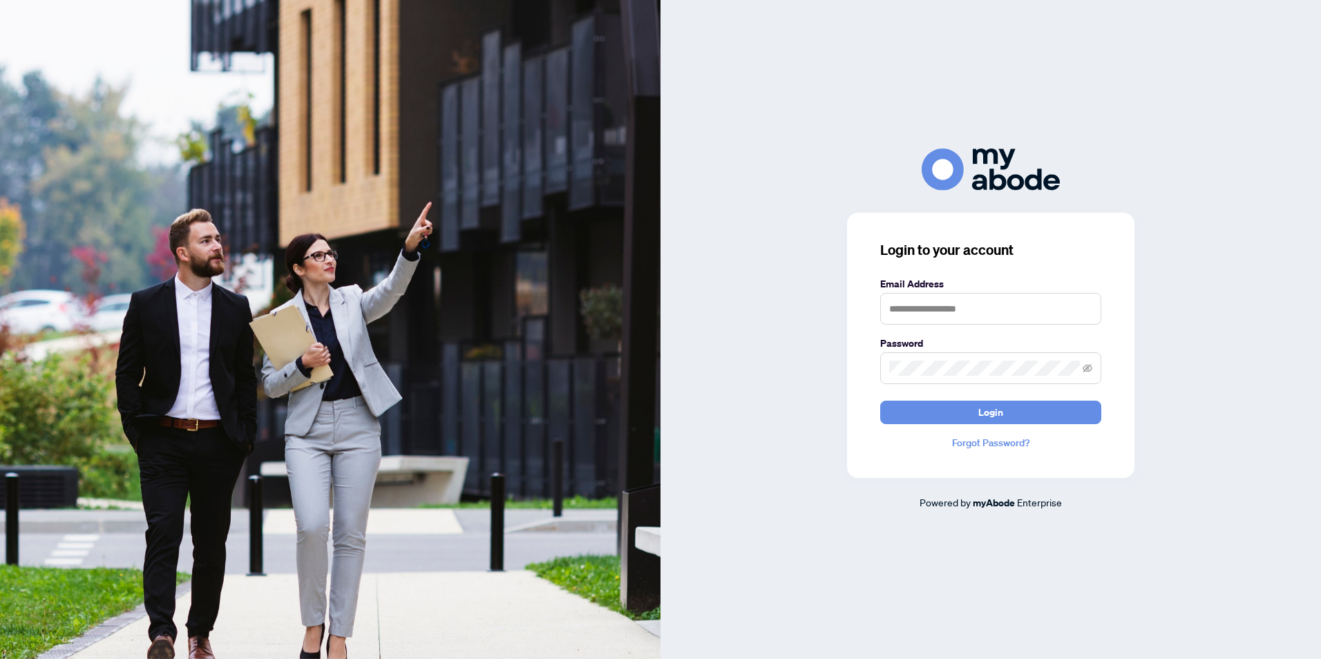  What do you see at coordinates (993, 503) in the screenshot?
I see `a: myAbode` at bounding box center [993, 503].